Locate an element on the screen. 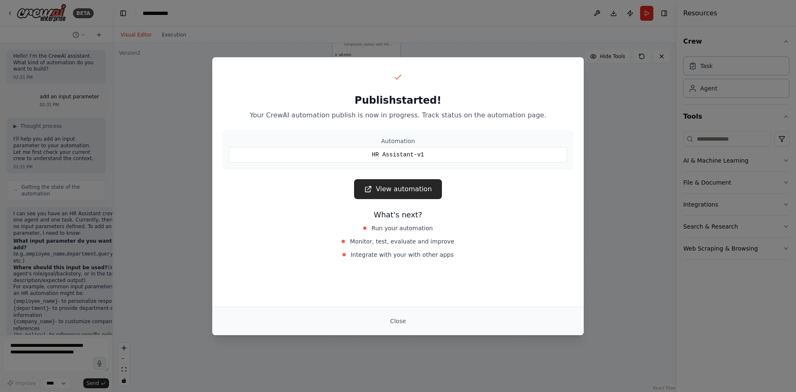 The image size is (796, 392). h3: What's next? is located at coordinates (398, 215).